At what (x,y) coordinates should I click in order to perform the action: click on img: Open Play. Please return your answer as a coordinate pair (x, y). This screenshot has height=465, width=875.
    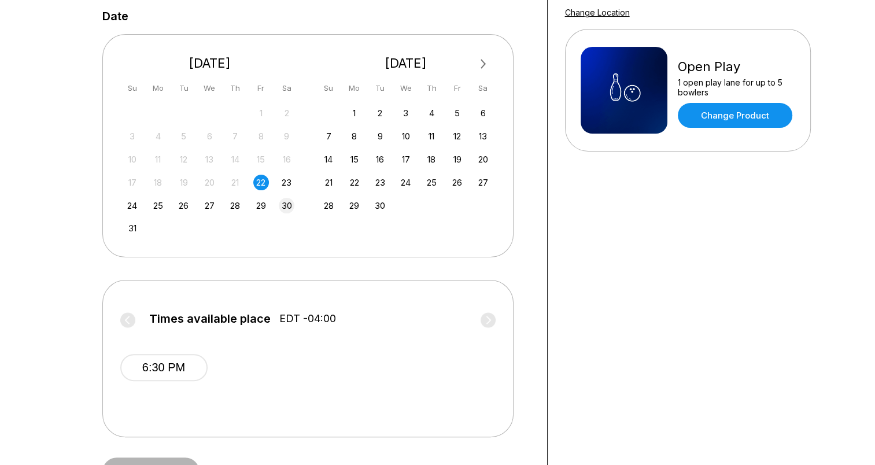
    Looking at the image, I should click on (624, 90).